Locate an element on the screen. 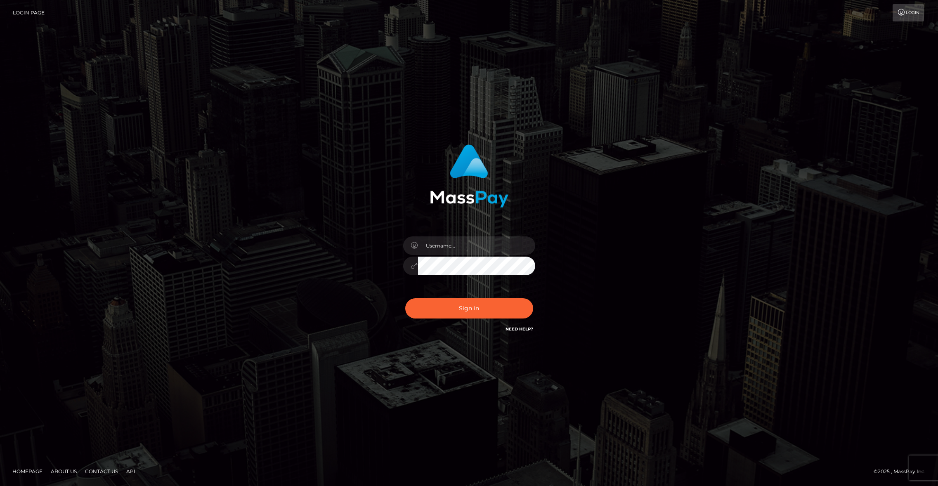  a: About Us is located at coordinates (64, 471).